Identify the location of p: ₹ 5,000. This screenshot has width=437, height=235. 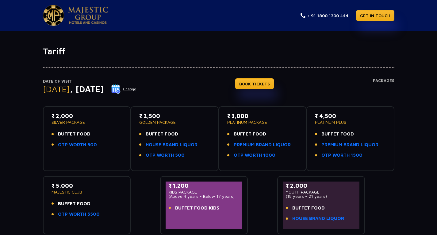
(87, 185).